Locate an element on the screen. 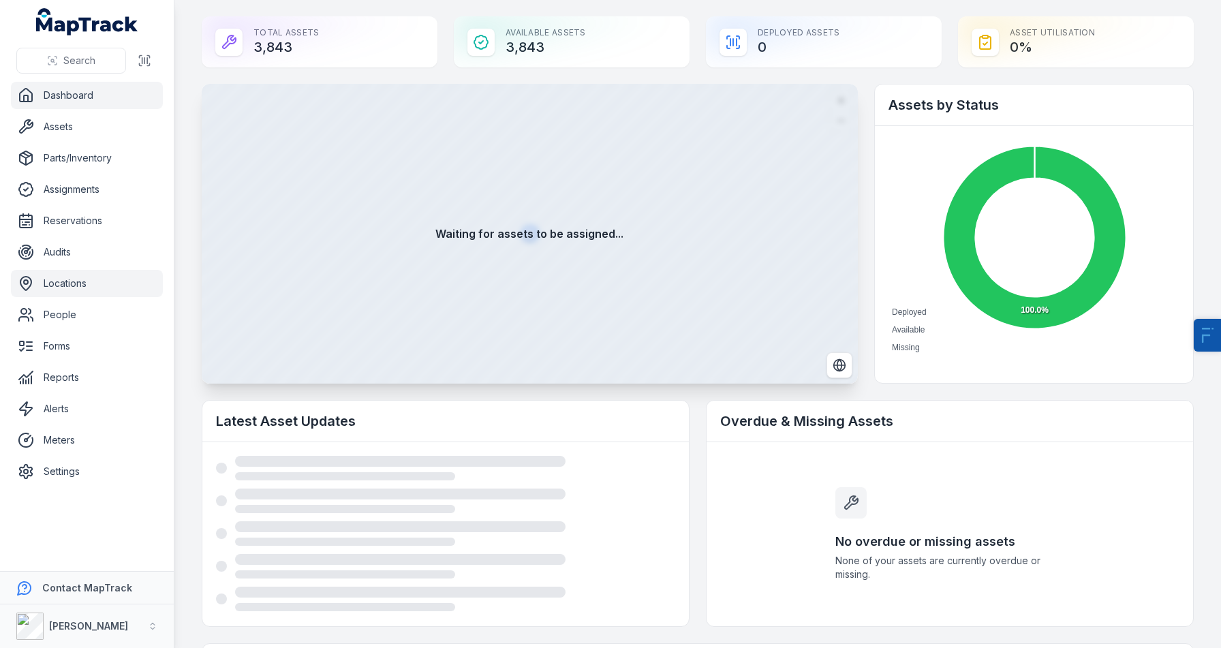  a: Forms is located at coordinates (87, 346).